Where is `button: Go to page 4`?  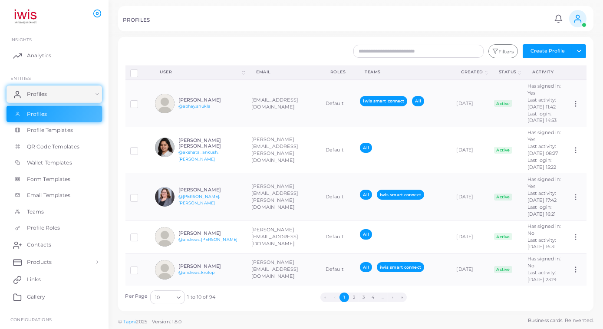 button: Go to page 4 is located at coordinates (373, 297).